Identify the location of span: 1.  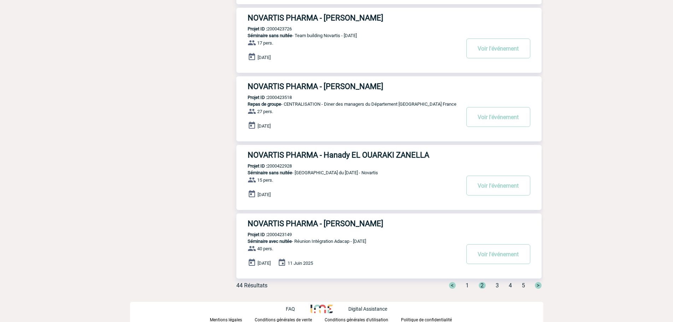
(467, 285).